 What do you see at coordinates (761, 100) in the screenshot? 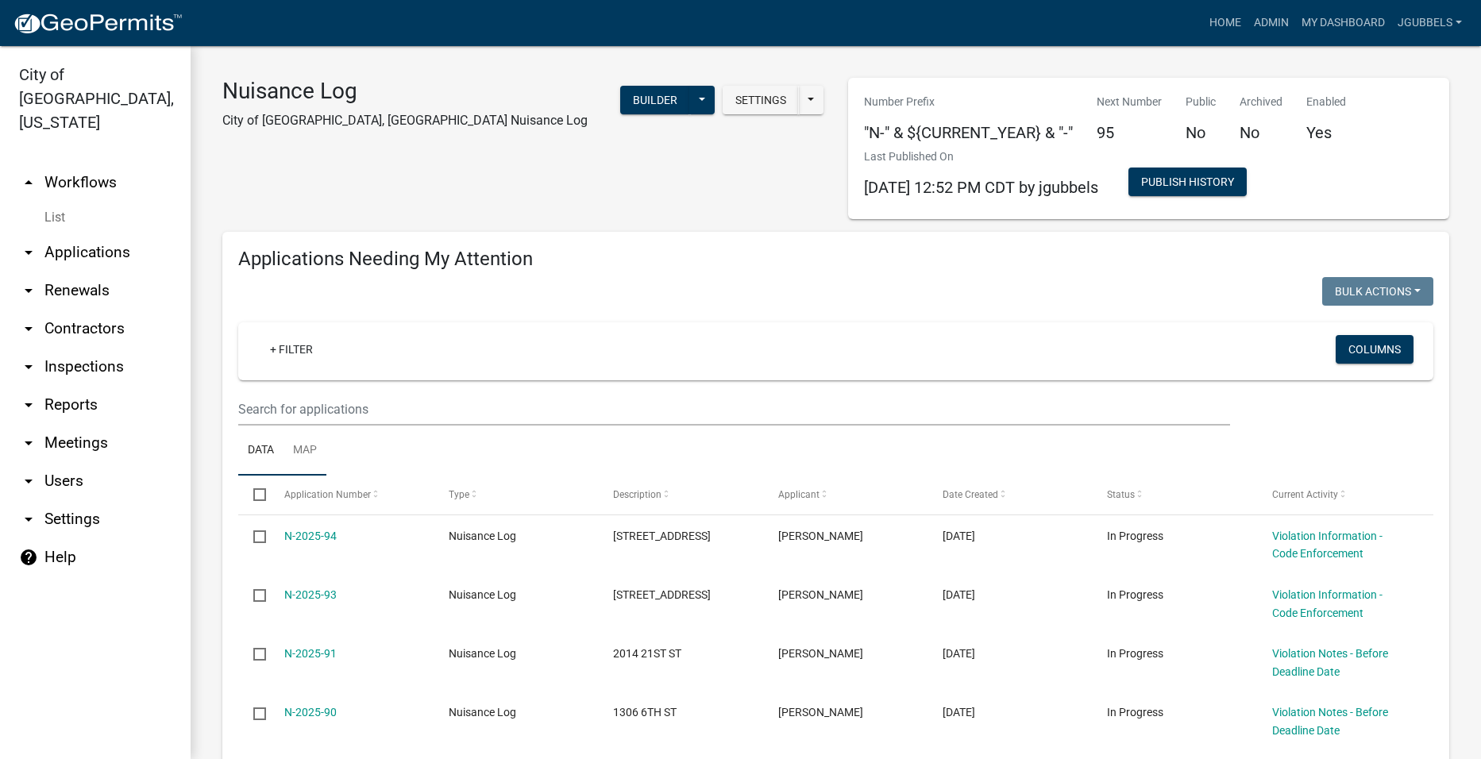
I see `button: Settings` at bounding box center [761, 100].